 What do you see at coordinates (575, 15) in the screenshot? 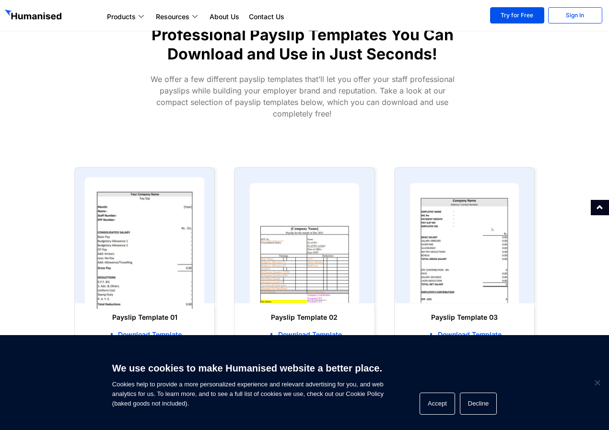
I see `a: Sign In` at bounding box center [575, 15].